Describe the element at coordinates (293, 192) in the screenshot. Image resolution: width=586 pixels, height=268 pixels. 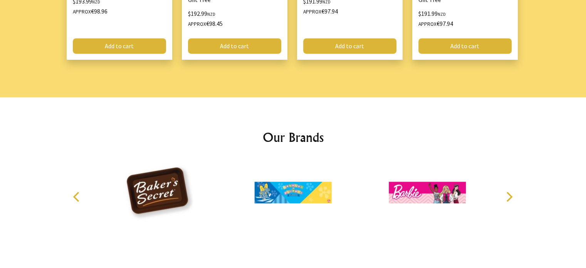
I see `img: Bananas in Pyjamas` at that location.